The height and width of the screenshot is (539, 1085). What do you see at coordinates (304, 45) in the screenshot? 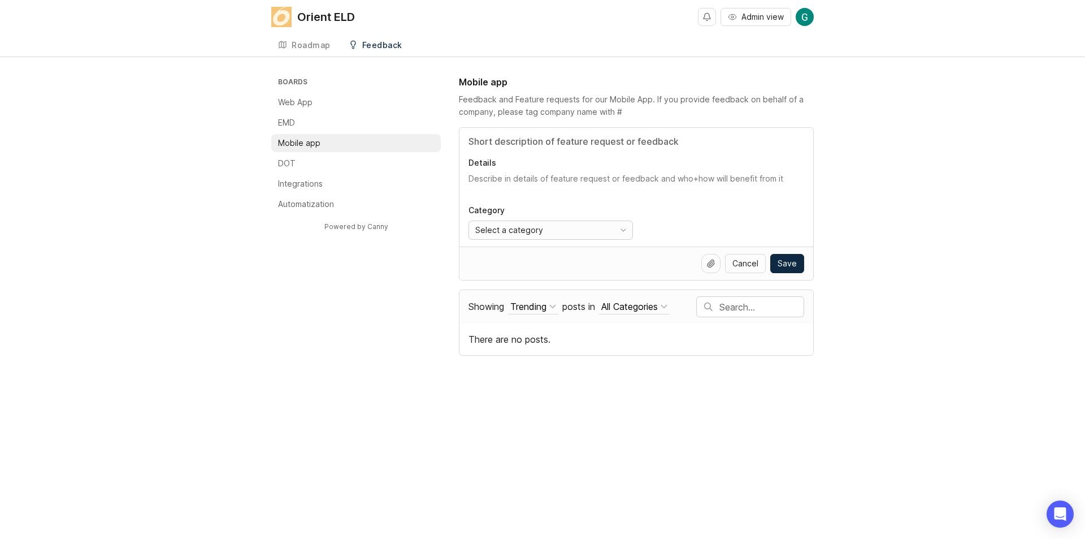
I see `a: Roadmap` at bounding box center [304, 45].